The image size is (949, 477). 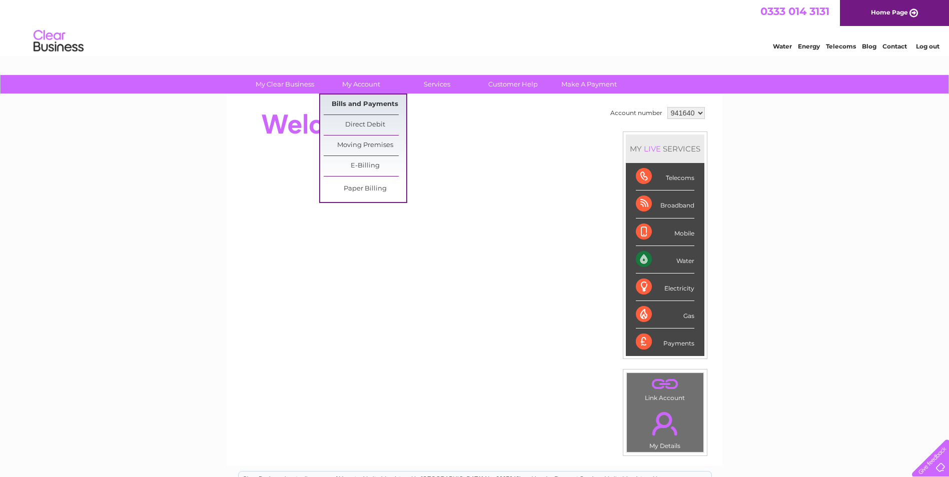 What do you see at coordinates (365, 105) in the screenshot?
I see `a: Bills and Payments` at bounding box center [365, 105].